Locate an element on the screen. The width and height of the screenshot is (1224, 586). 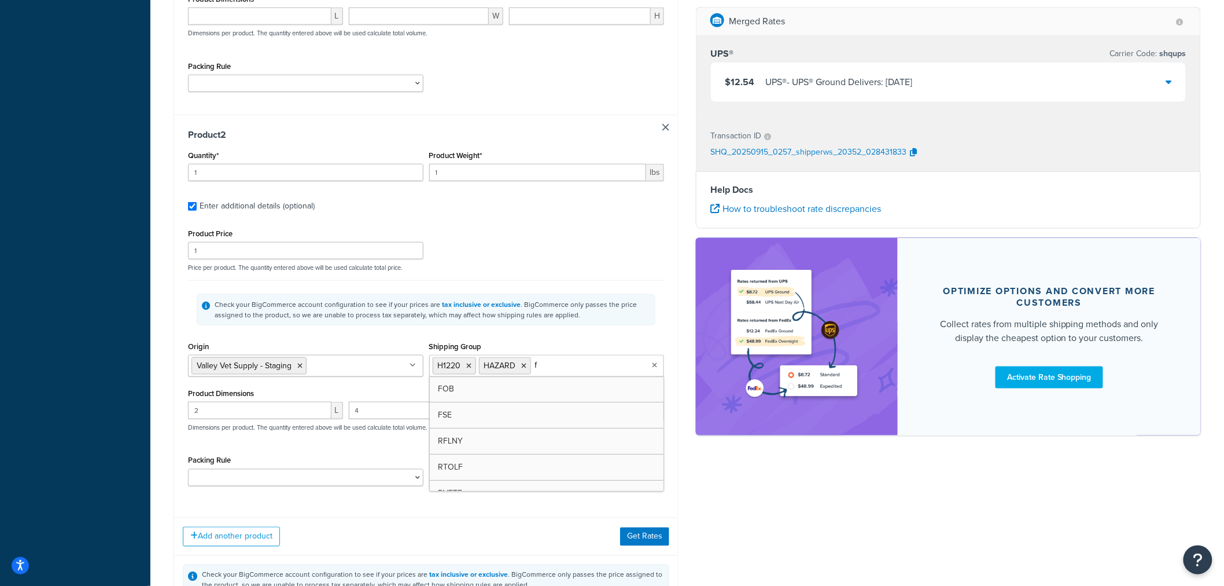
span: $12.54 is located at coordinates (740, 82).